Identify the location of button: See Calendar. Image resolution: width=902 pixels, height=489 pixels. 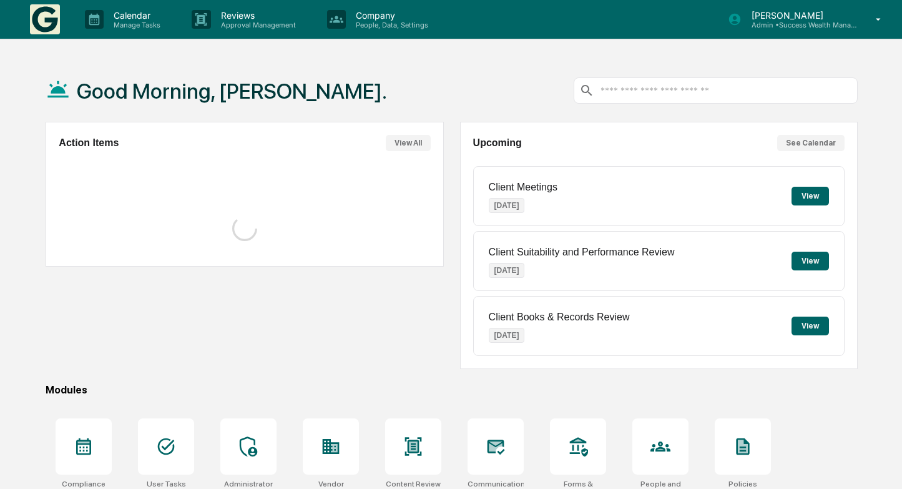
(811, 143).